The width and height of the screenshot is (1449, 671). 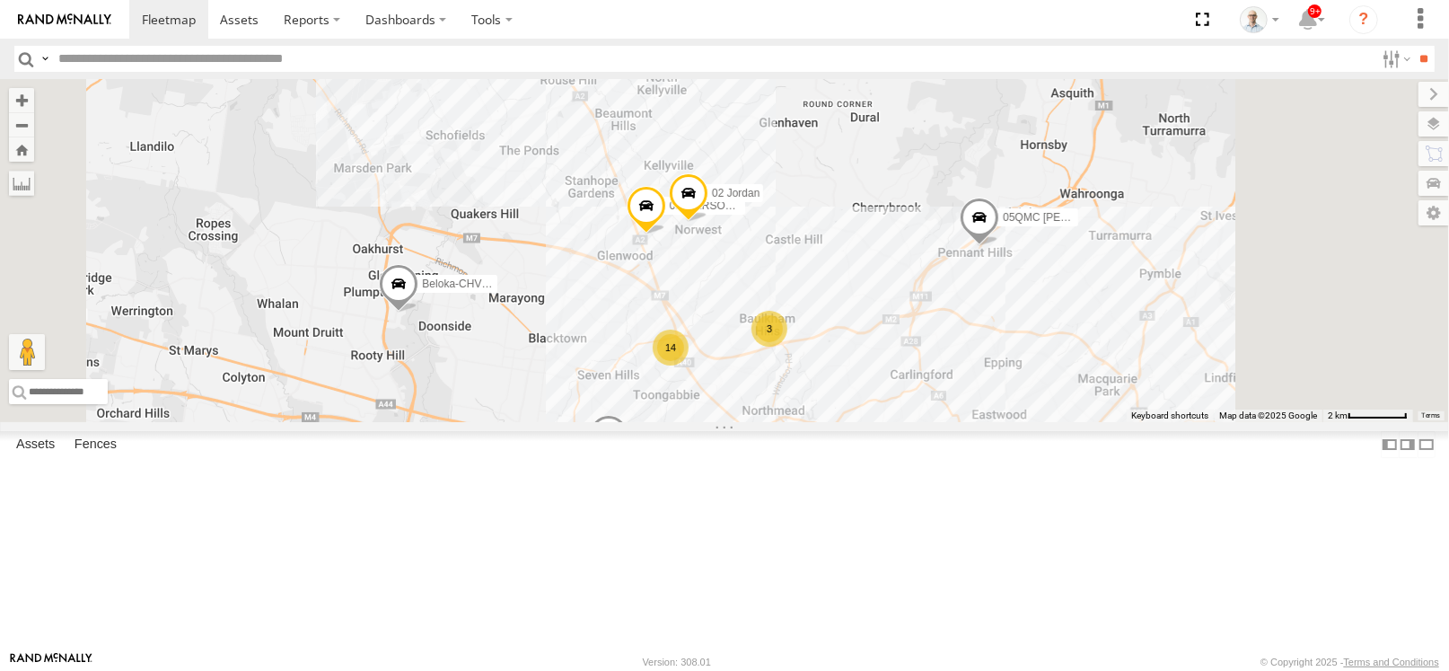 I want to click on div: © Copyright 2025 -, so click(x=1350, y=662).